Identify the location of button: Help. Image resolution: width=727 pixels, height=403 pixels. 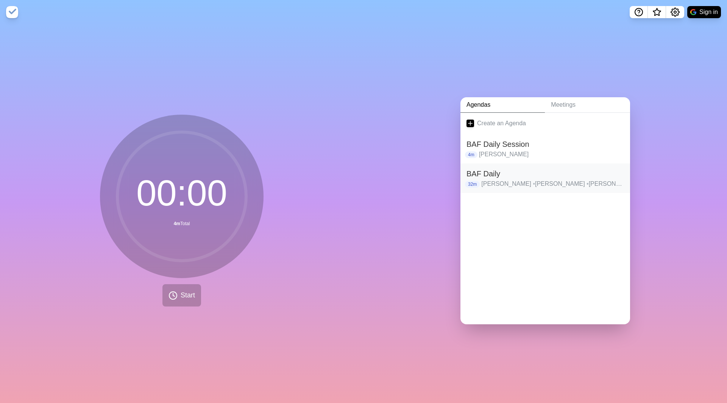
(639, 12).